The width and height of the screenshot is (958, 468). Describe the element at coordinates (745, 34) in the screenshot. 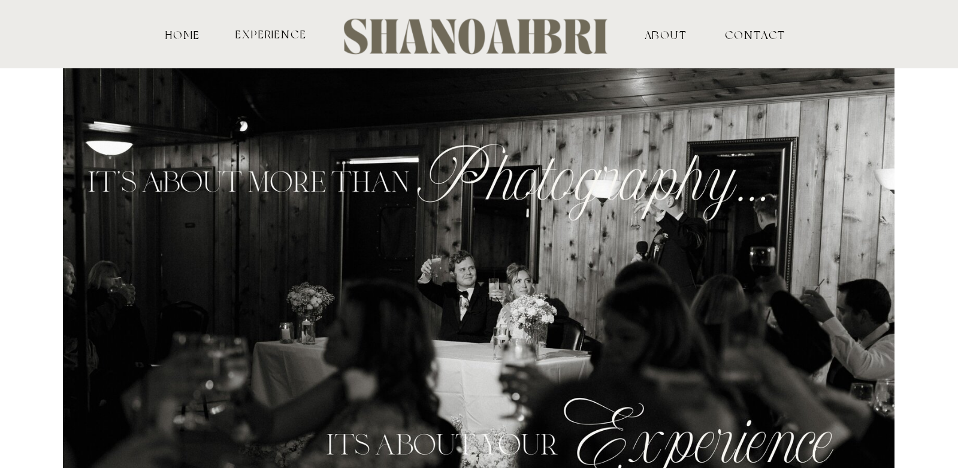

I see `nav: contact` at that location.